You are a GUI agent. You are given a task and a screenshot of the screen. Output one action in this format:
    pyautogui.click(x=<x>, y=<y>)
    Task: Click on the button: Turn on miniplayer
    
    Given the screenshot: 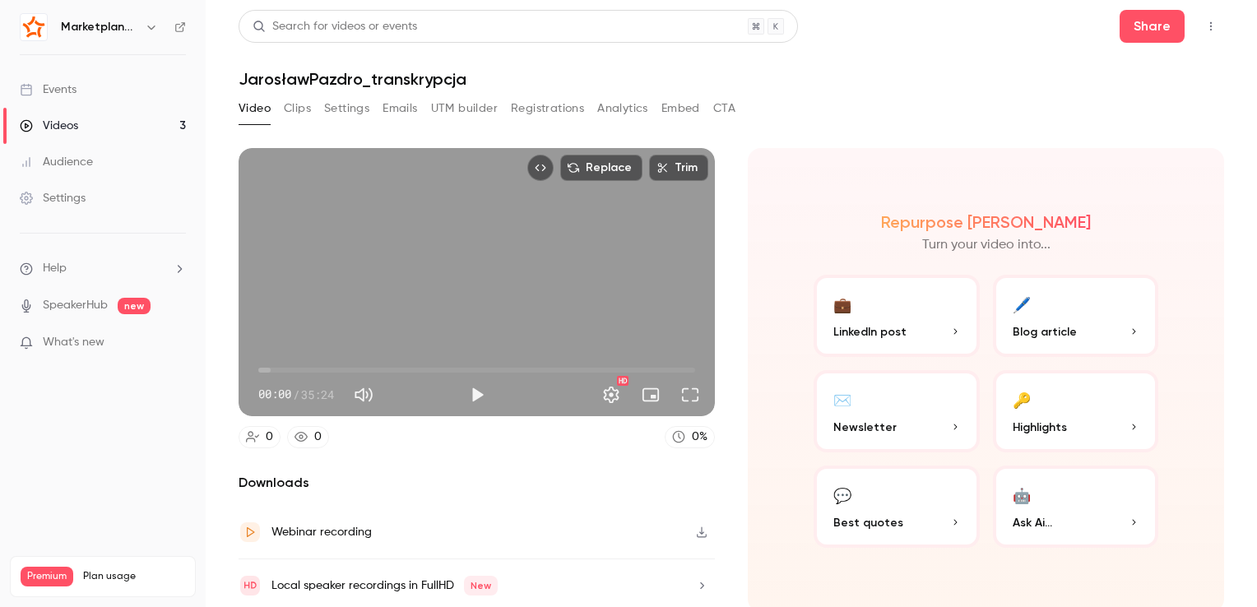 What is the action you would take?
    pyautogui.click(x=651, y=395)
    